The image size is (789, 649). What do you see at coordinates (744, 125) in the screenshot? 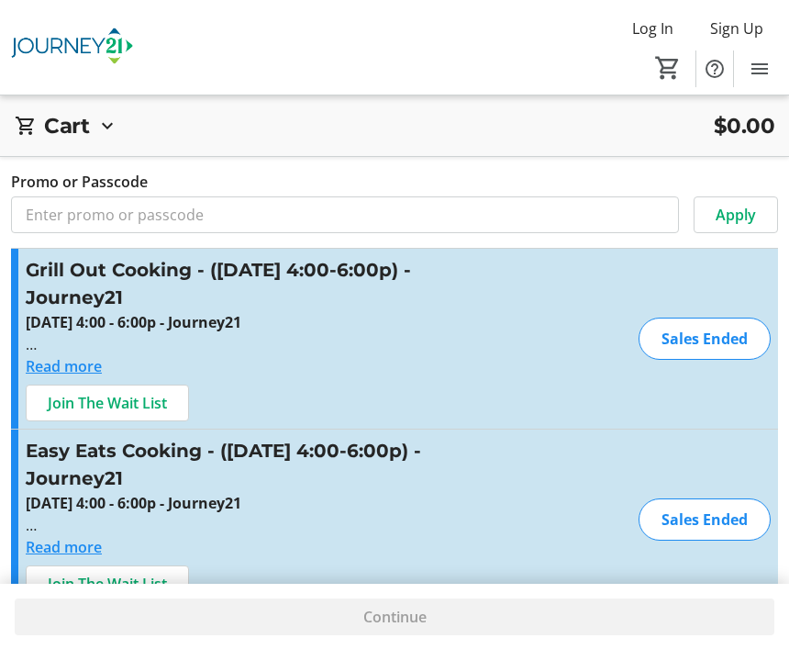
I see `span: $0.00` at bounding box center [744, 125].